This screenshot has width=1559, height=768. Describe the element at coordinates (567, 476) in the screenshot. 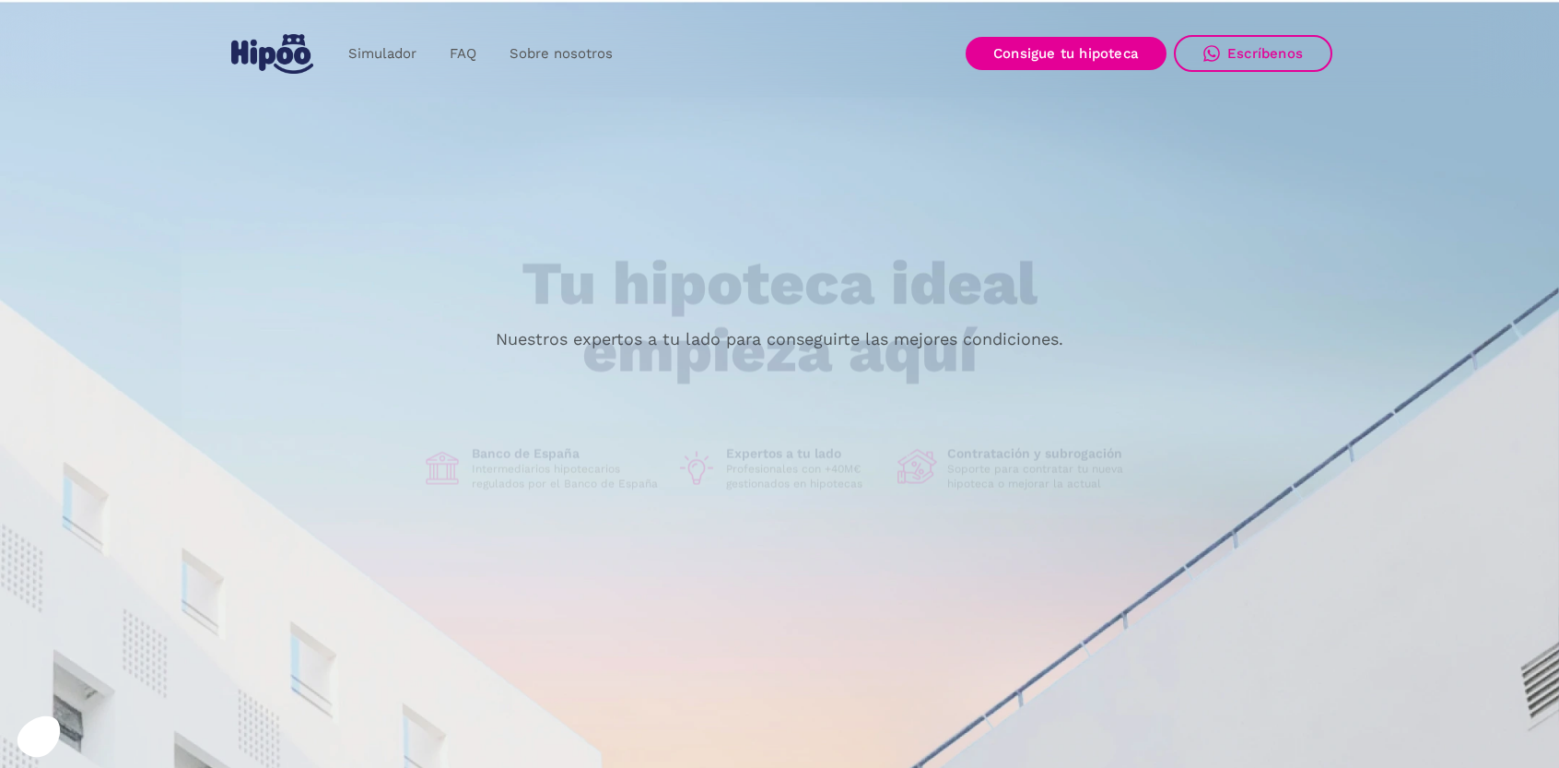

I see `p: Intermediarios hipotecarios regulados por el Banco de España` at that location.